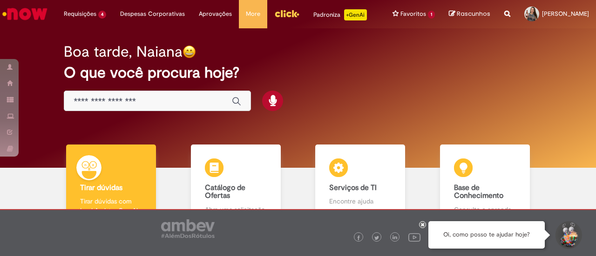 This screenshot has height=256, width=596. I want to click on img: logo_footer_twitter.png, so click(376, 238).